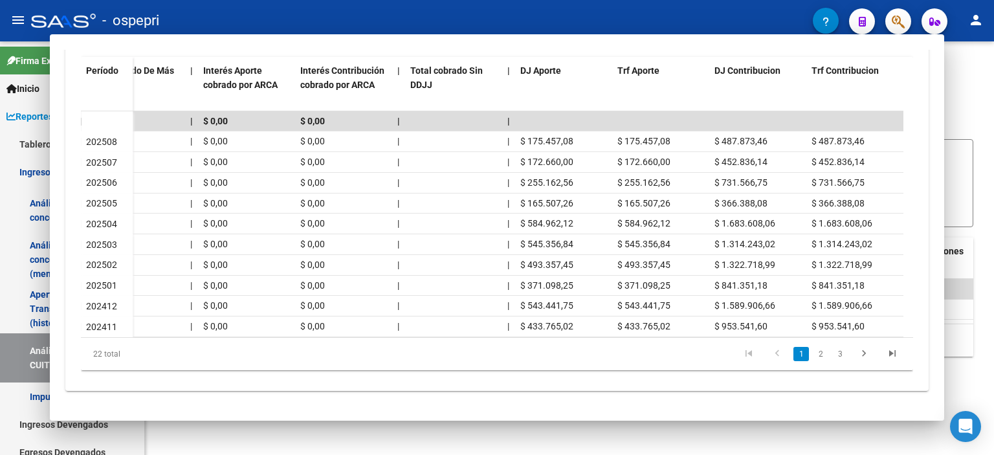  Describe the element at coordinates (40, 61) in the screenshot. I see `span: Firma Express` at that location.